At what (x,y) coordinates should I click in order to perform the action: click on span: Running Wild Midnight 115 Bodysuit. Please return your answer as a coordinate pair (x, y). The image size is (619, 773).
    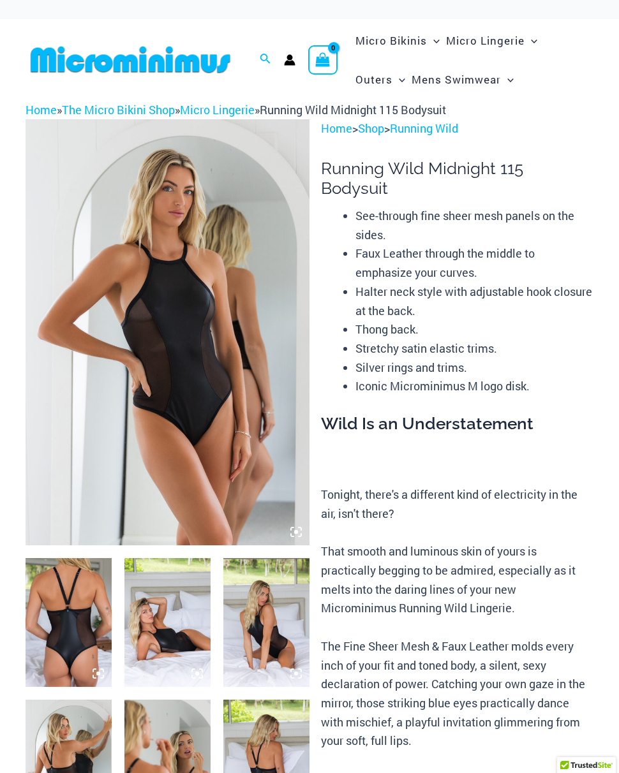
    Looking at the image, I should click on (353, 110).